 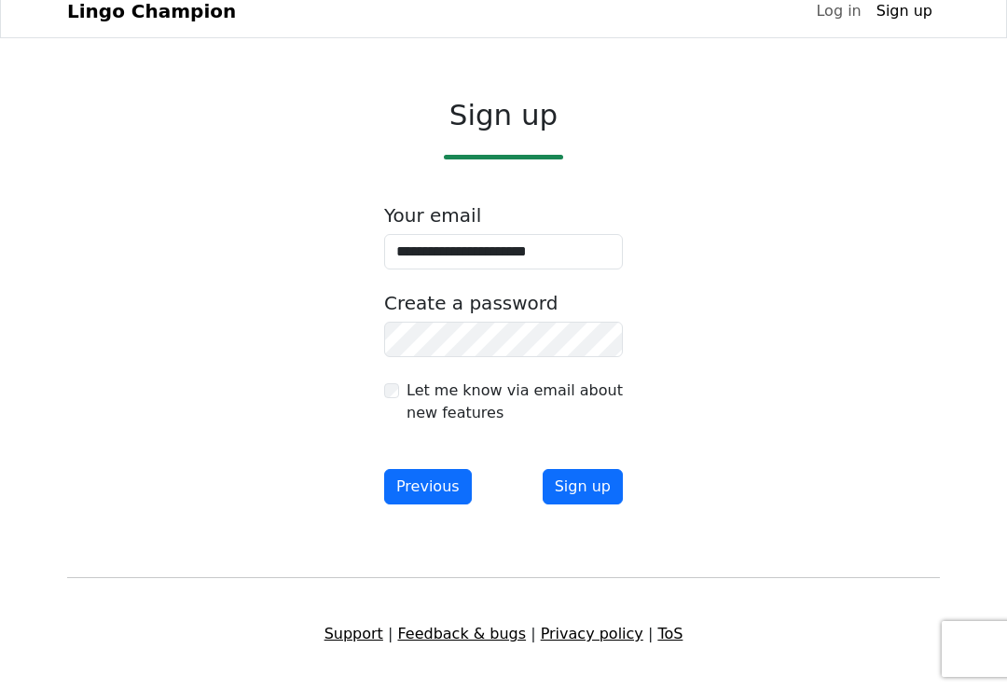 What do you see at coordinates (583, 487) in the screenshot?
I see `button: Sign up` at bounding box center [583, 487].